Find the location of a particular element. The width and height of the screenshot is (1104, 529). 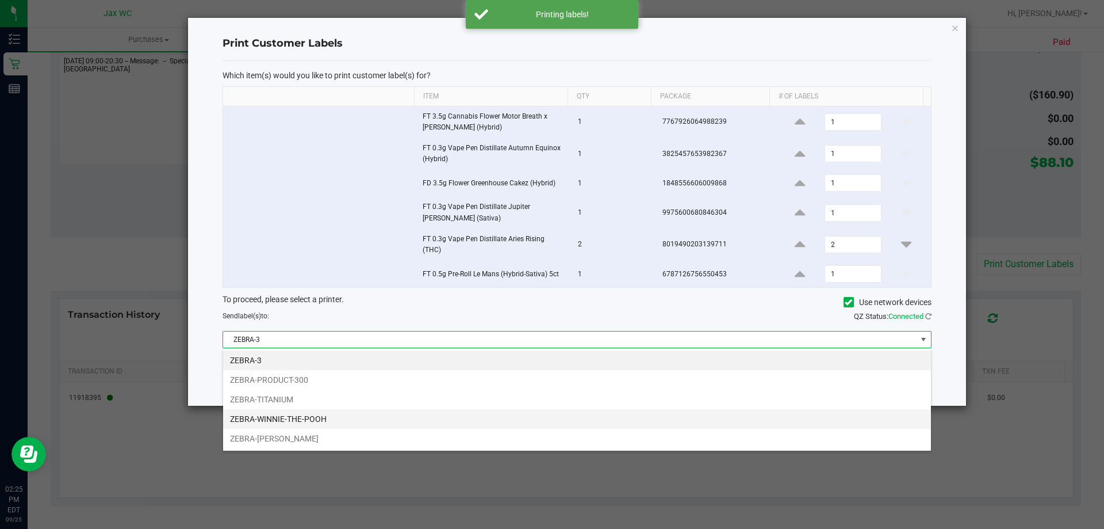

label: Use network devices is located at coordinates (888, 302).